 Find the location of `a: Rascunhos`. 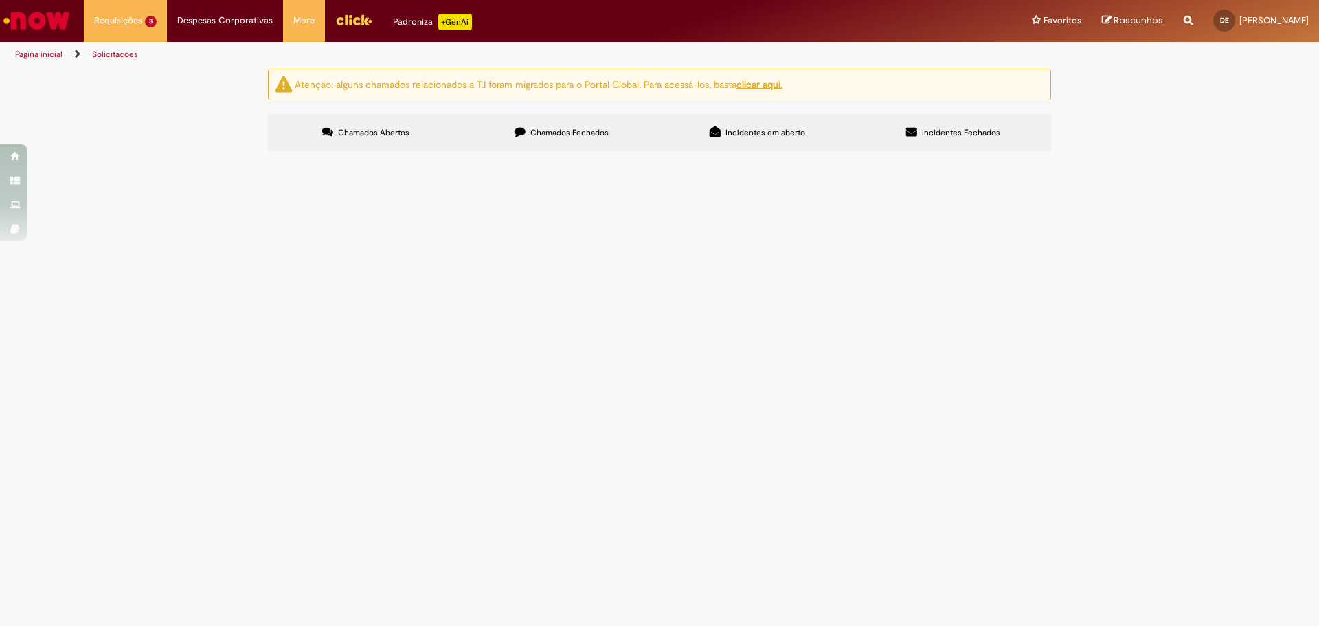

a: Rascunhos is located at coordinates (1132, 21).